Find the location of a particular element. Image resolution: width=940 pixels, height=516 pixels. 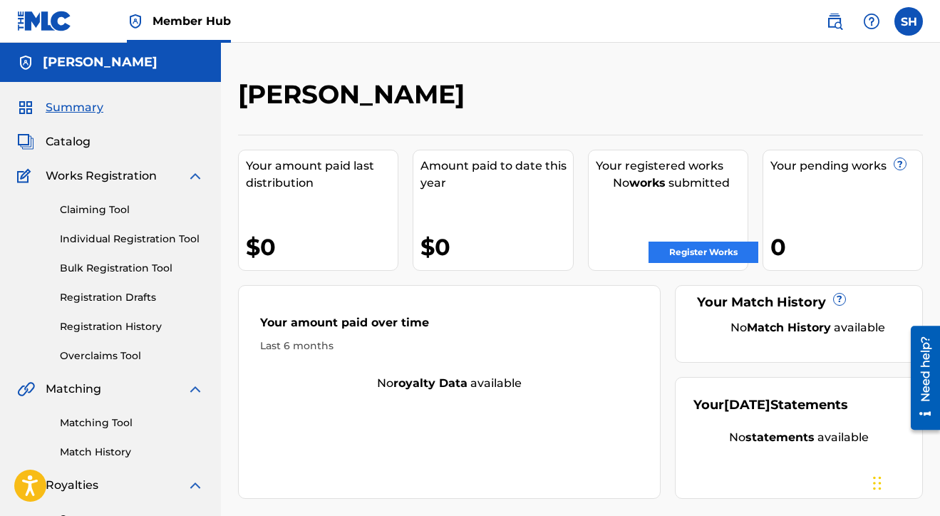

div: Need help? is located at coordinates (25, 48).